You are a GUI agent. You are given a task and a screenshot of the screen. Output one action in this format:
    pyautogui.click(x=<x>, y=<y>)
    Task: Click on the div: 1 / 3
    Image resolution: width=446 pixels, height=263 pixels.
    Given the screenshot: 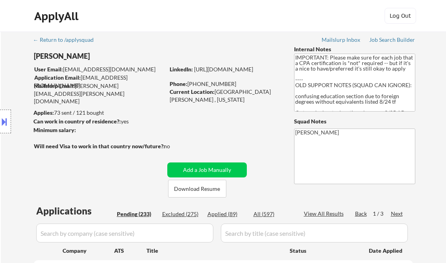 What is the action you would take?
    pyautogui.click(x=382, y=214)
    